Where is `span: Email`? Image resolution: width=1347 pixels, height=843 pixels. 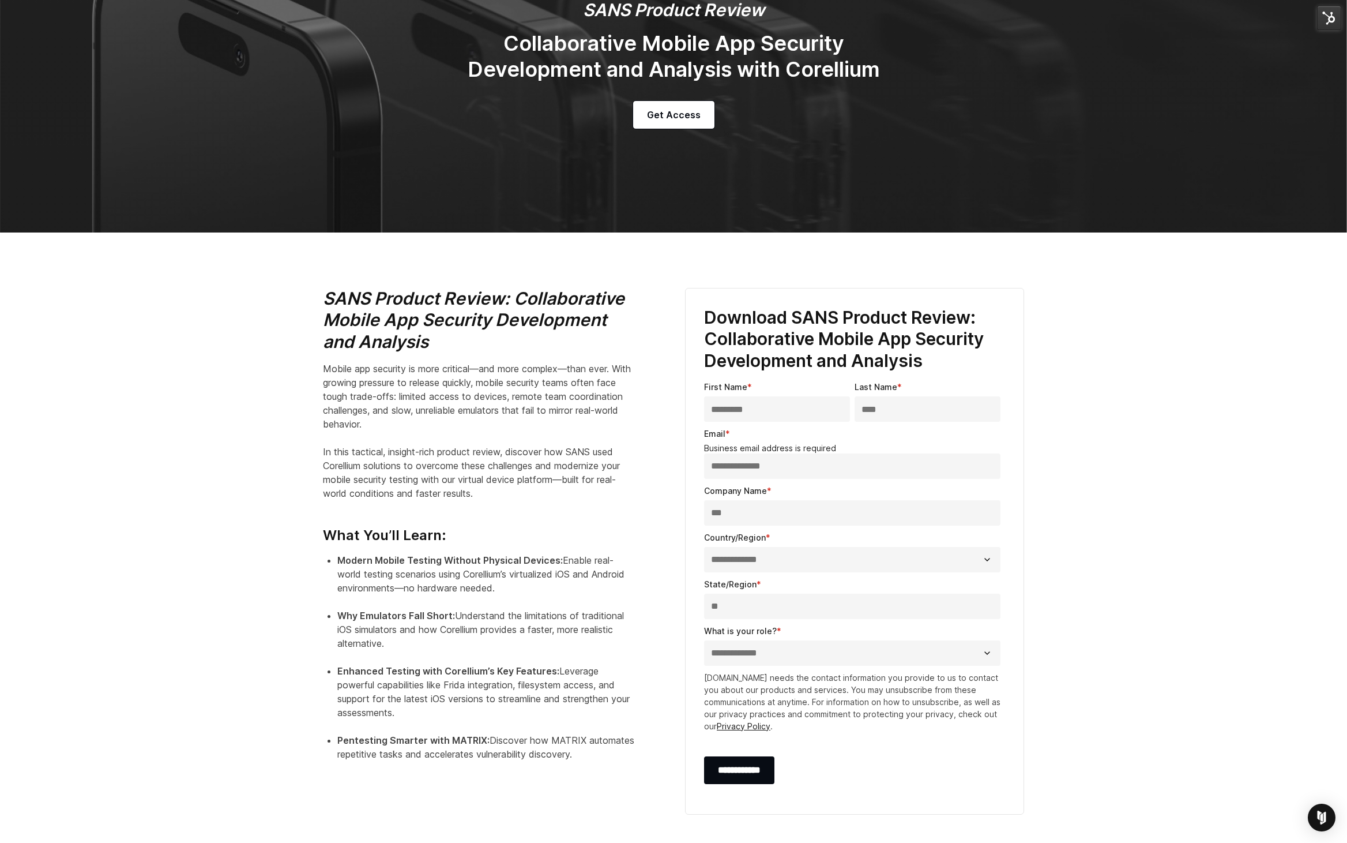
span: Email is located at coordinates (715, 433).